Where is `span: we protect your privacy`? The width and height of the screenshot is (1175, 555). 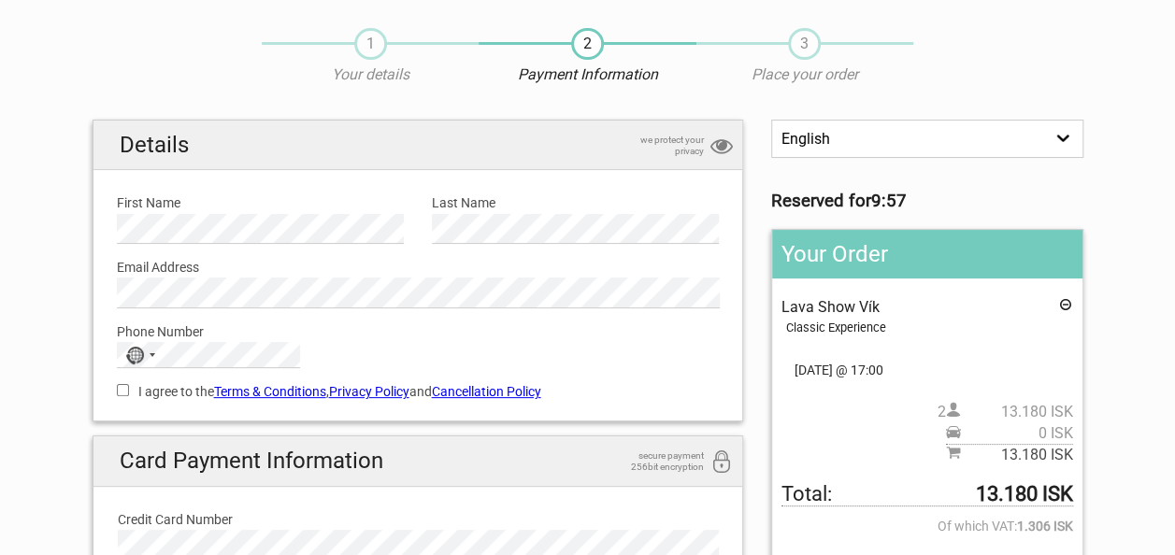 span: we protect your privacy is located at coordinates (657, 146).